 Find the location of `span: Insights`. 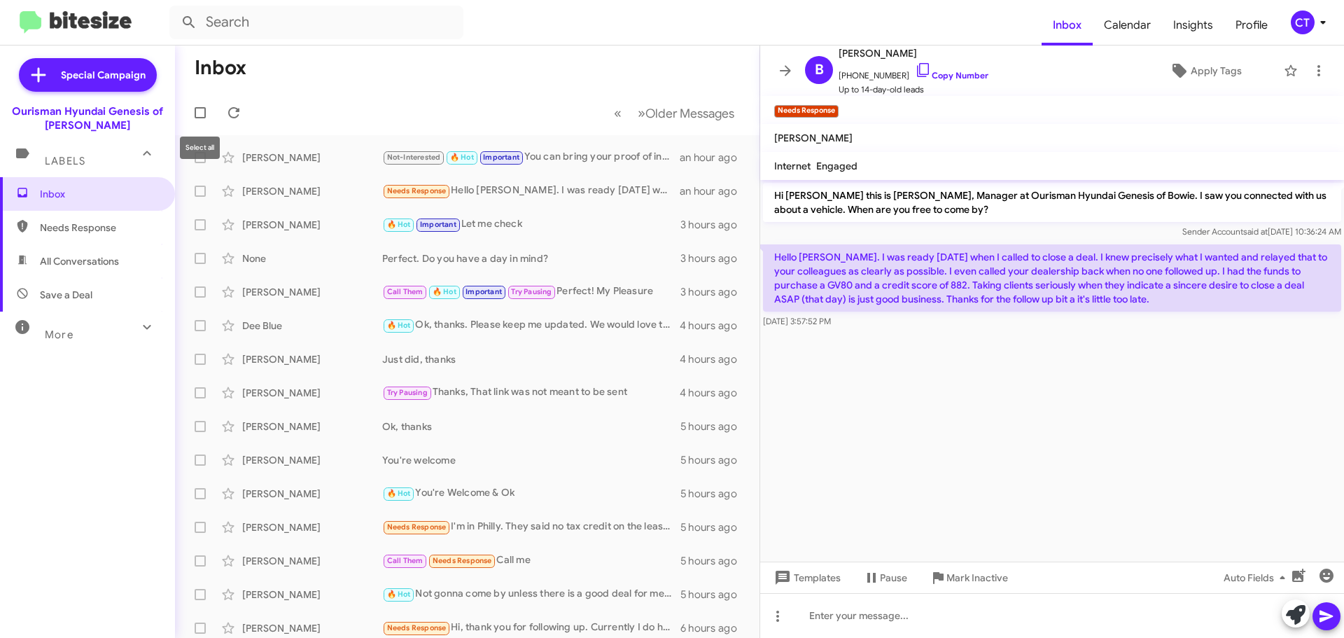

span: Insights is located at coordinates (1193, 25).